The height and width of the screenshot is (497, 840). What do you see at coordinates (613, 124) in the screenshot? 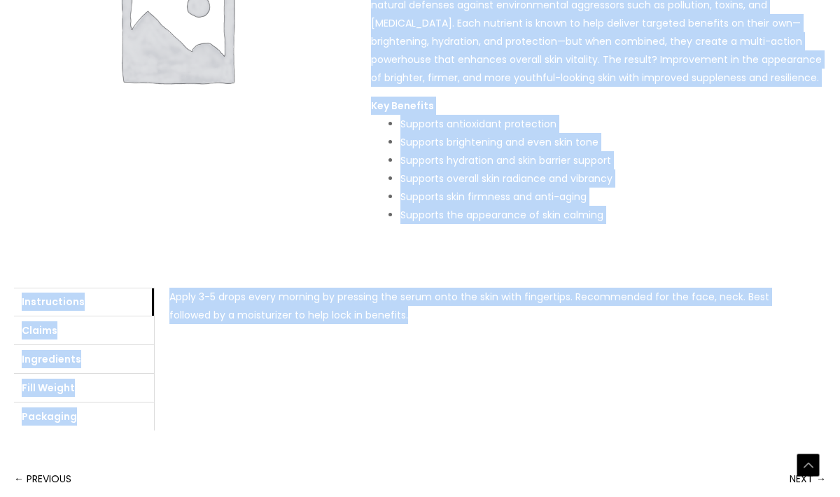
I see `li: Supports antioxidant protection` at bounding box center [613, 124].